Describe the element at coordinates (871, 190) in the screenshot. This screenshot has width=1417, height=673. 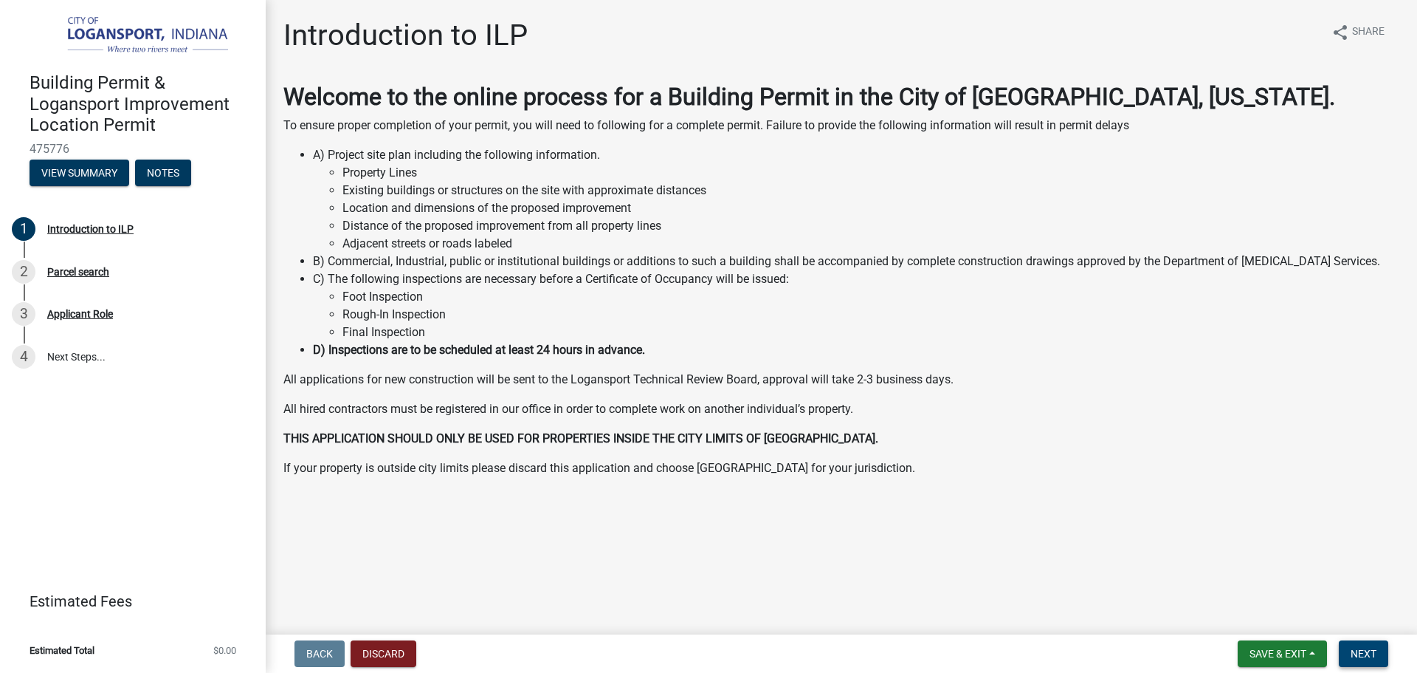
I see `li: Existing buildings or structures on the site with approximate distances` at that location.